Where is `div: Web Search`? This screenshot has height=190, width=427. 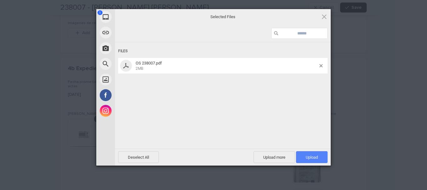
div: Web Search is located at coordinates (134, 64).